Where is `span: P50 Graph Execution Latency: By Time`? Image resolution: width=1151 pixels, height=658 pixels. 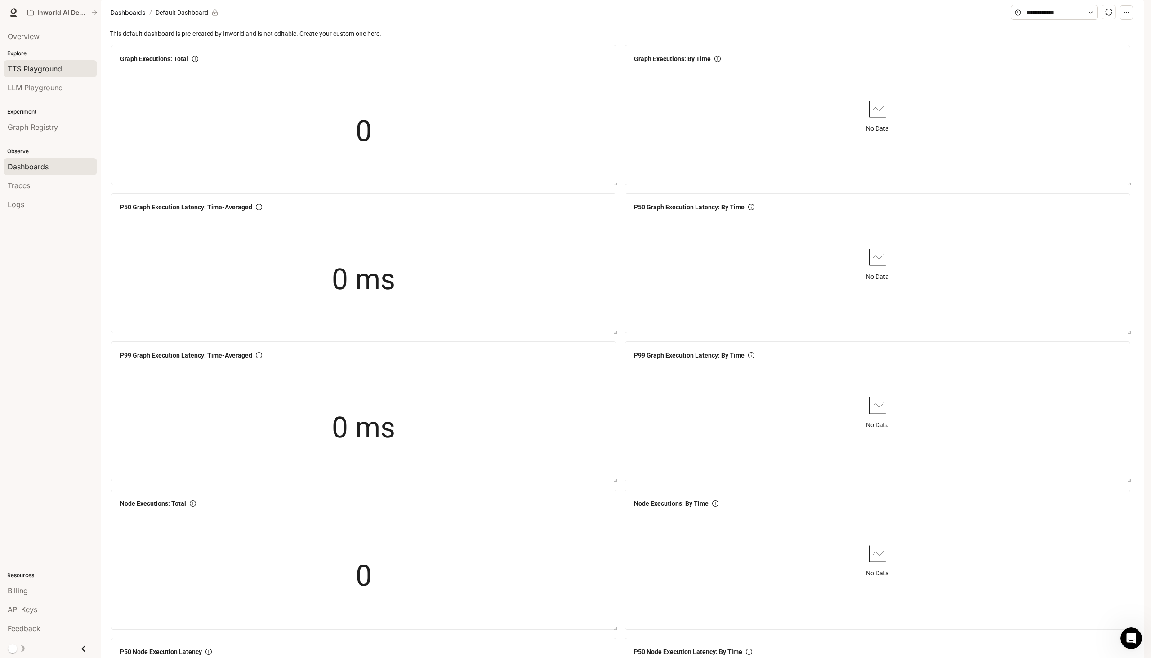
span: P50 Graph Execution Latency: By Time is located at coordinates (689, 207).